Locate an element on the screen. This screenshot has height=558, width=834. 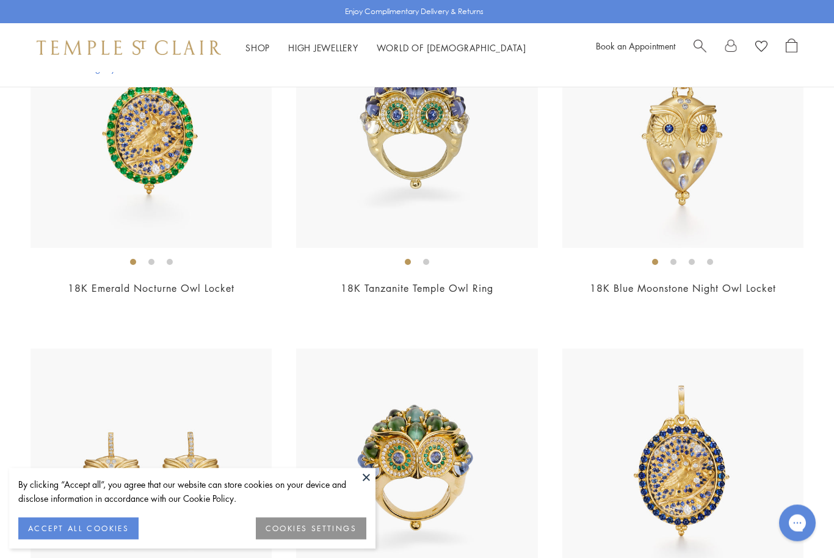
a: View Wishlist is located at coordinates (761, 48).